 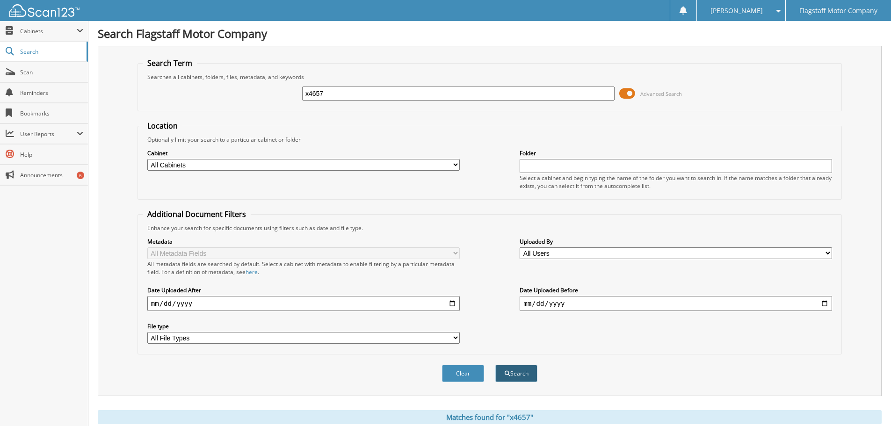 What do you see at coordinates (162, 126) in the screenshot?
I see `legend: Location` at bounding box center [162, 126].